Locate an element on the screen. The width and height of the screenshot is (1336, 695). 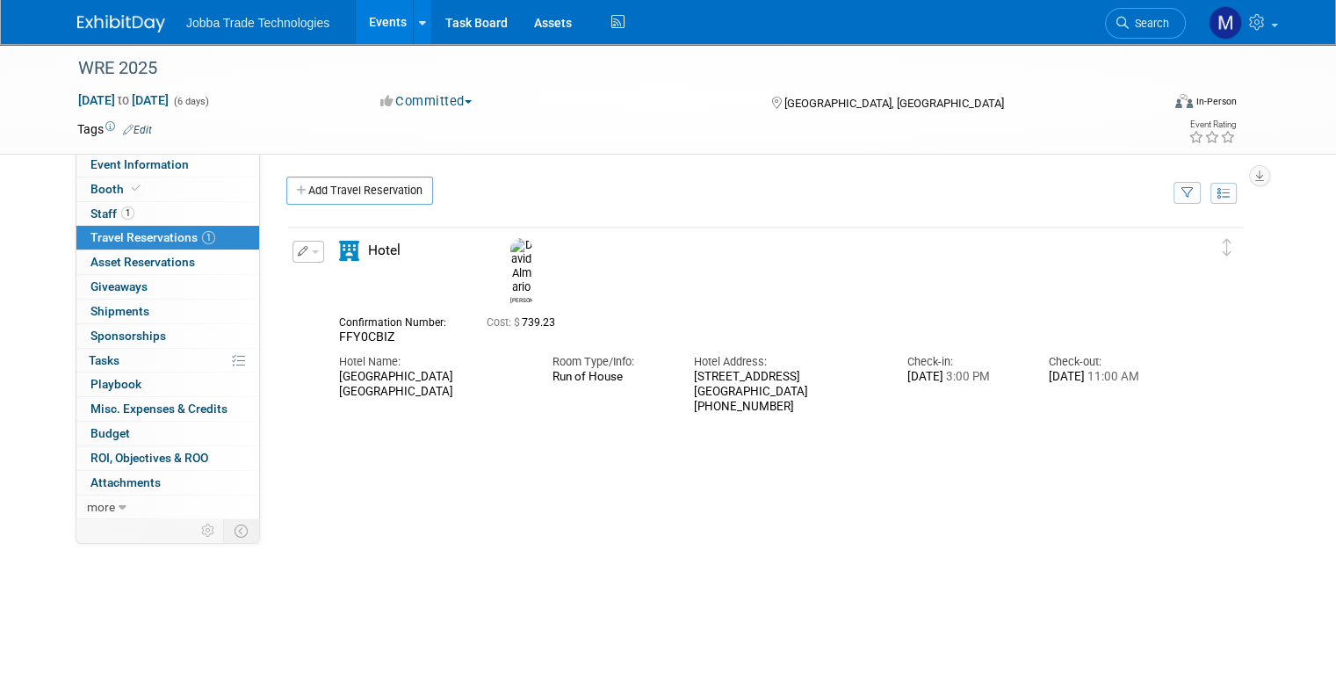
a: Budget is located at coordinates (168, 433).